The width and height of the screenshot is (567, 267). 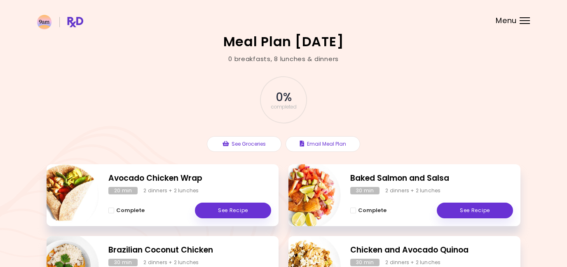 I want to click on button: Complete - Baked Salmon and Salsa, so click(x=368, y=210).